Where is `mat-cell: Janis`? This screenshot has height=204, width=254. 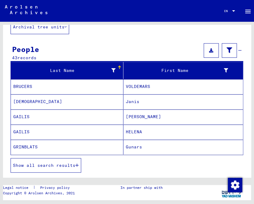 mat-cell: Janis is located at coordinates (183, 101).